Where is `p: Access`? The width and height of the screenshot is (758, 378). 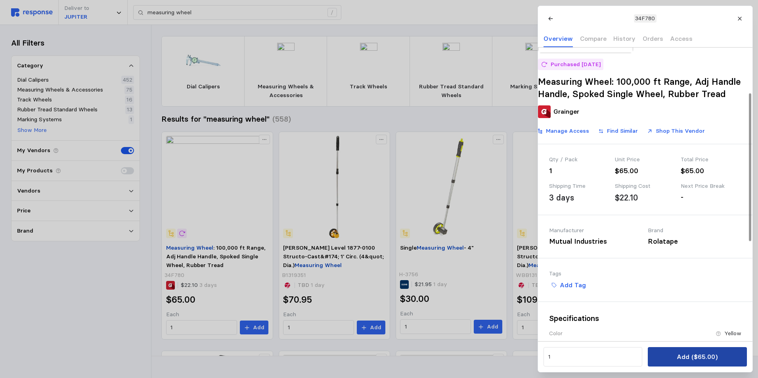
p: Access is located at coordinates (681, 38).